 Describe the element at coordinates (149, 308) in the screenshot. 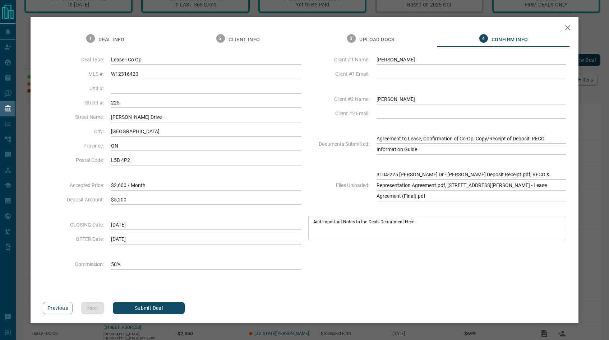

I see `button: Submit Deal` at that location.